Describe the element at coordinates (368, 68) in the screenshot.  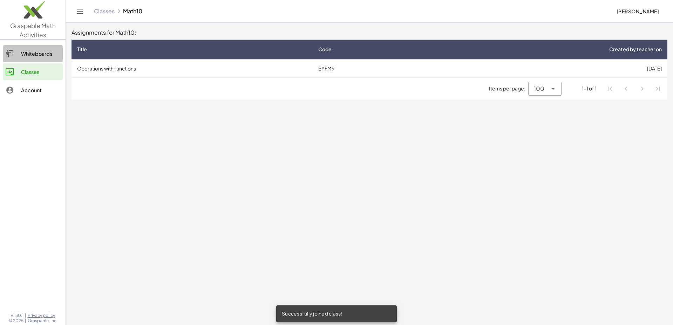
I see `td: EYFM9` at that location.